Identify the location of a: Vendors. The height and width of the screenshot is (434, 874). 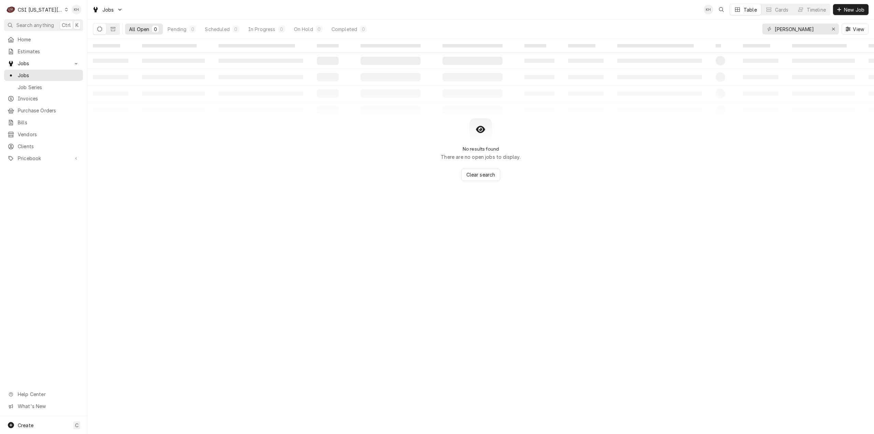
(43, 134).